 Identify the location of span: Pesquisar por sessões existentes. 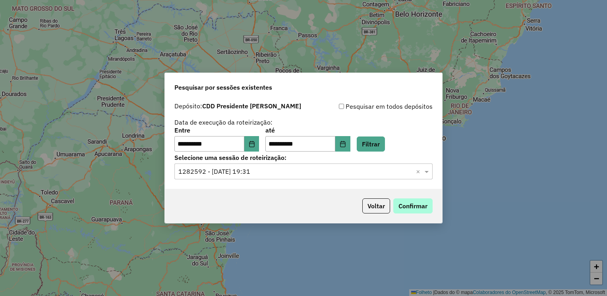
(223, 87).